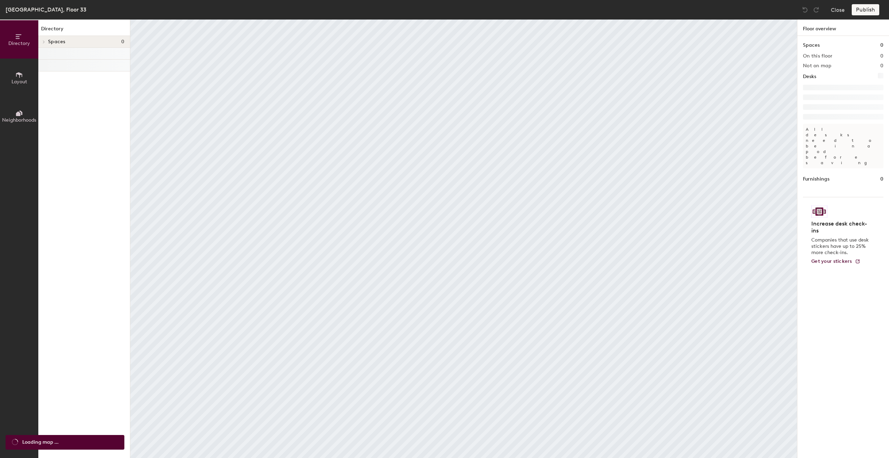 The image size is (889, 458). What do you see at coordinates (816, 10) in the screenshot?
I see `img: Redo` at bounding box center [816, 10].